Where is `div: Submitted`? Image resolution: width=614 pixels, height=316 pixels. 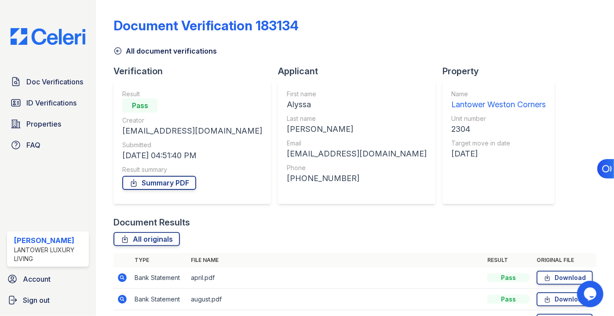
div: Submitted is located at coordinates (192, 145).